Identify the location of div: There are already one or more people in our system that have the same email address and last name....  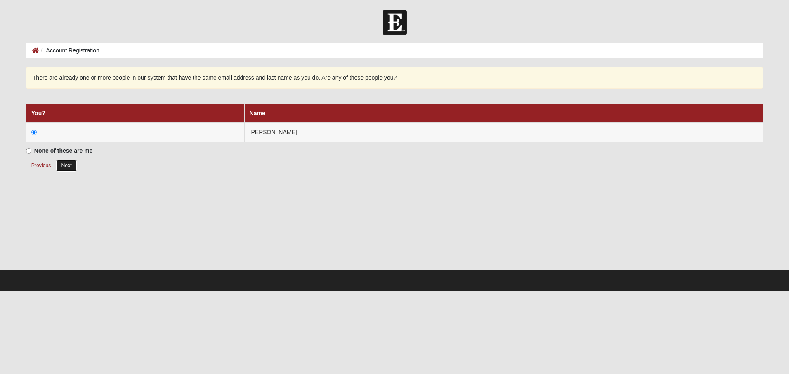
(394, 78).